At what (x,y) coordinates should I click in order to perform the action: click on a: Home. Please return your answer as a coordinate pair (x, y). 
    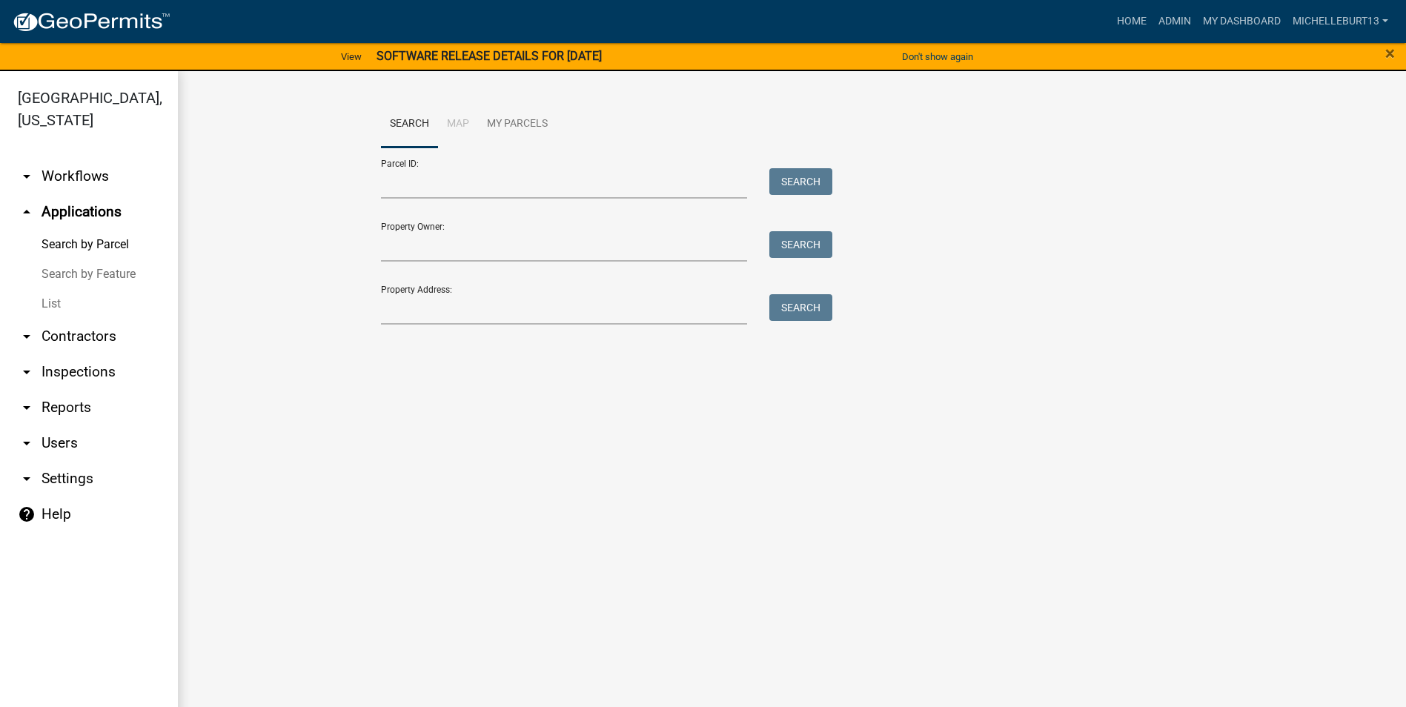
    Looking at the image, I should click on (1132, 21).